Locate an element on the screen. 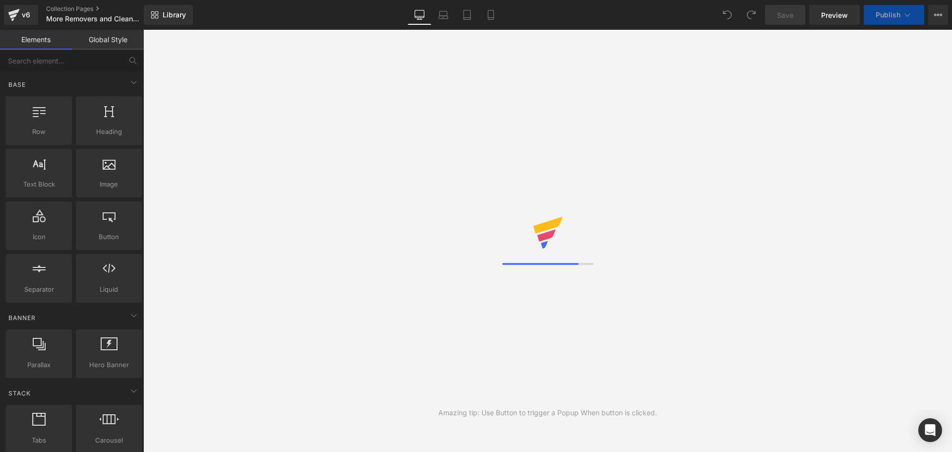 The height and width of the screenshot is (452, 952). span: Row is located at coordinates (39, 131).